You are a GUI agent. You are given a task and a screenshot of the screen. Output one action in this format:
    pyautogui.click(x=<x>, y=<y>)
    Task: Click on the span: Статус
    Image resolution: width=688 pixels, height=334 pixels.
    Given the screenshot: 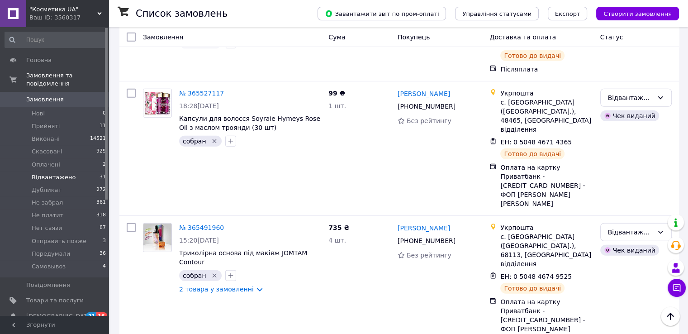 What is the action you would take?
    pyautogui.click(x=611, y=37)
    